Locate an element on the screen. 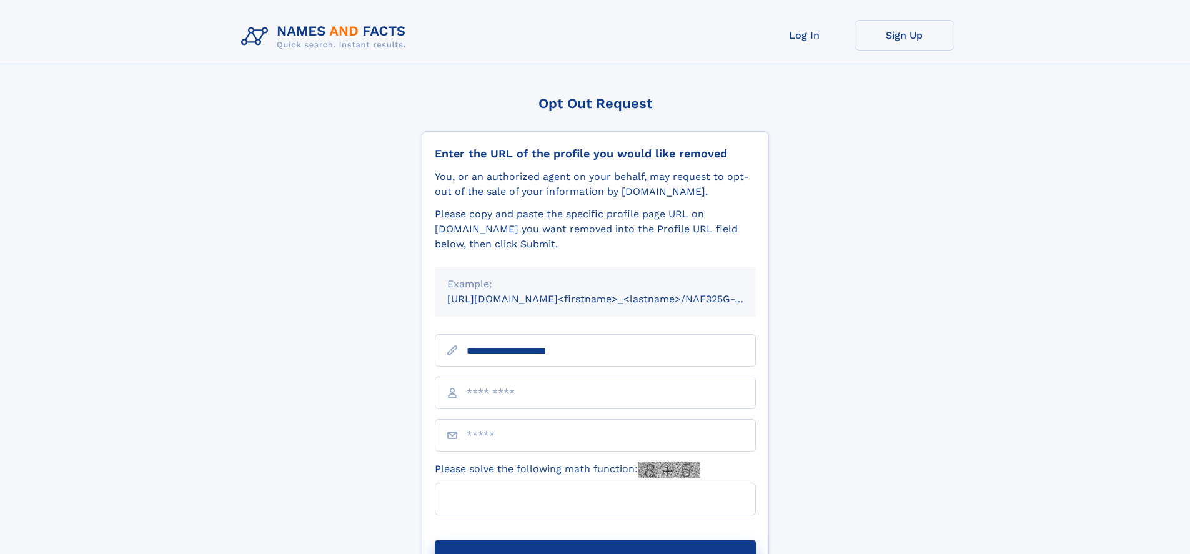  label: Please solve the following math function: is located at coordinates (567, 470).